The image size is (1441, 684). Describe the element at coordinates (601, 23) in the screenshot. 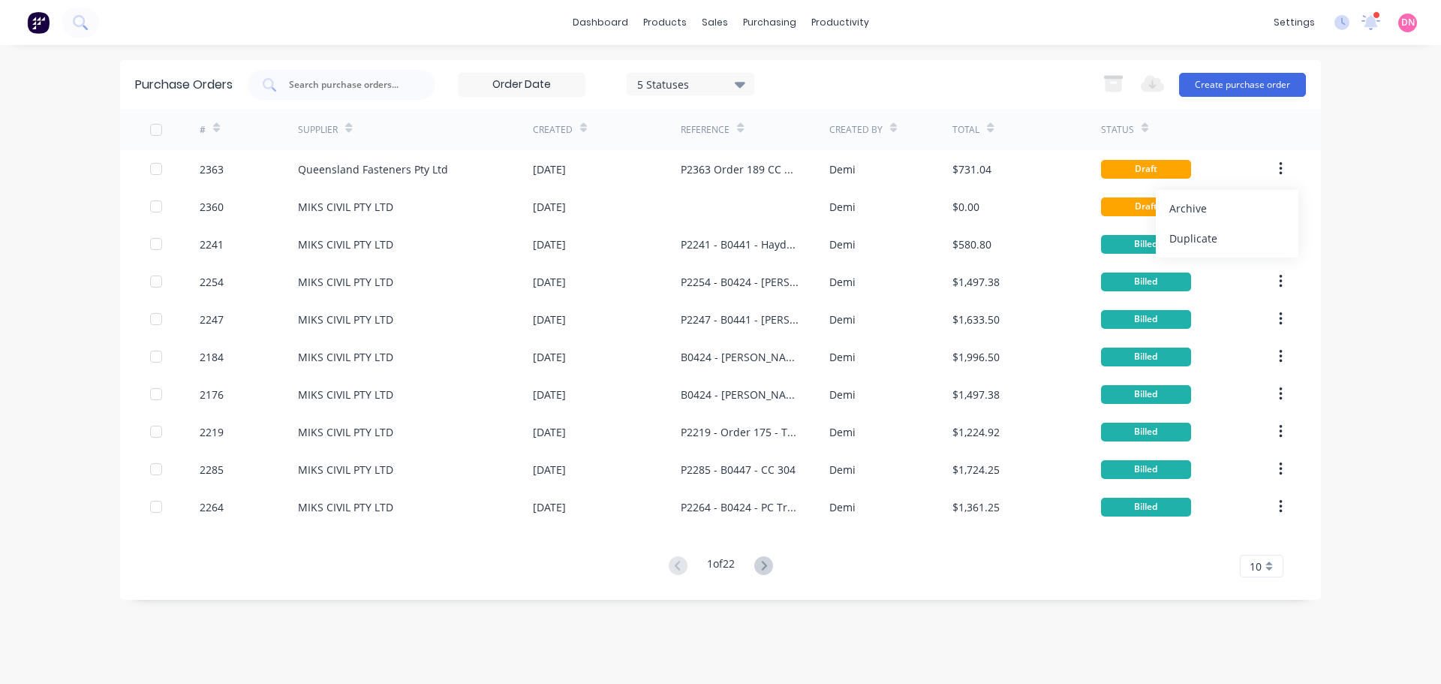

I see `a: dashboard` at that location.